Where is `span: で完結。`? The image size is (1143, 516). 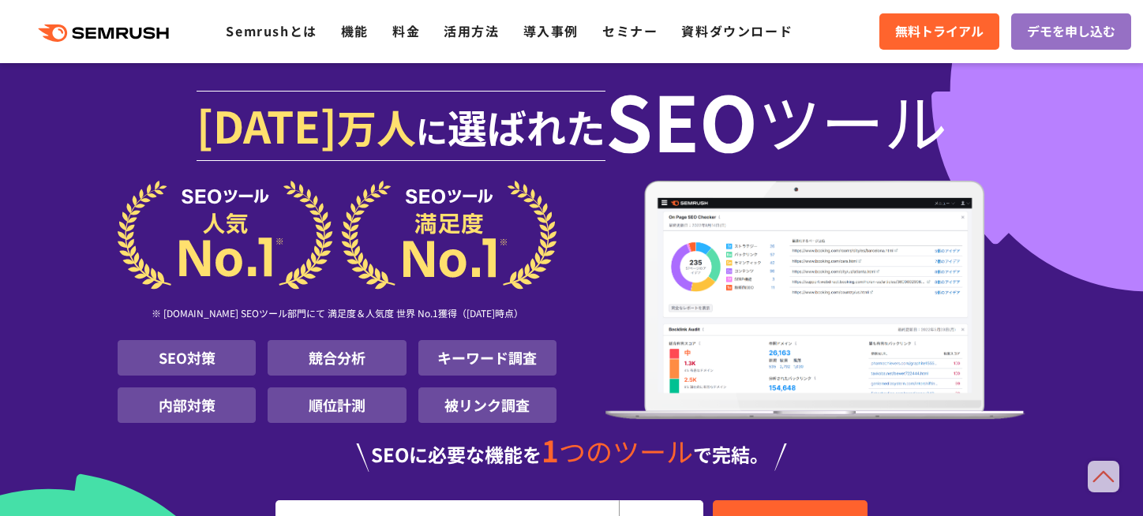
span: で完結。 is located at coordinates (731, 454).